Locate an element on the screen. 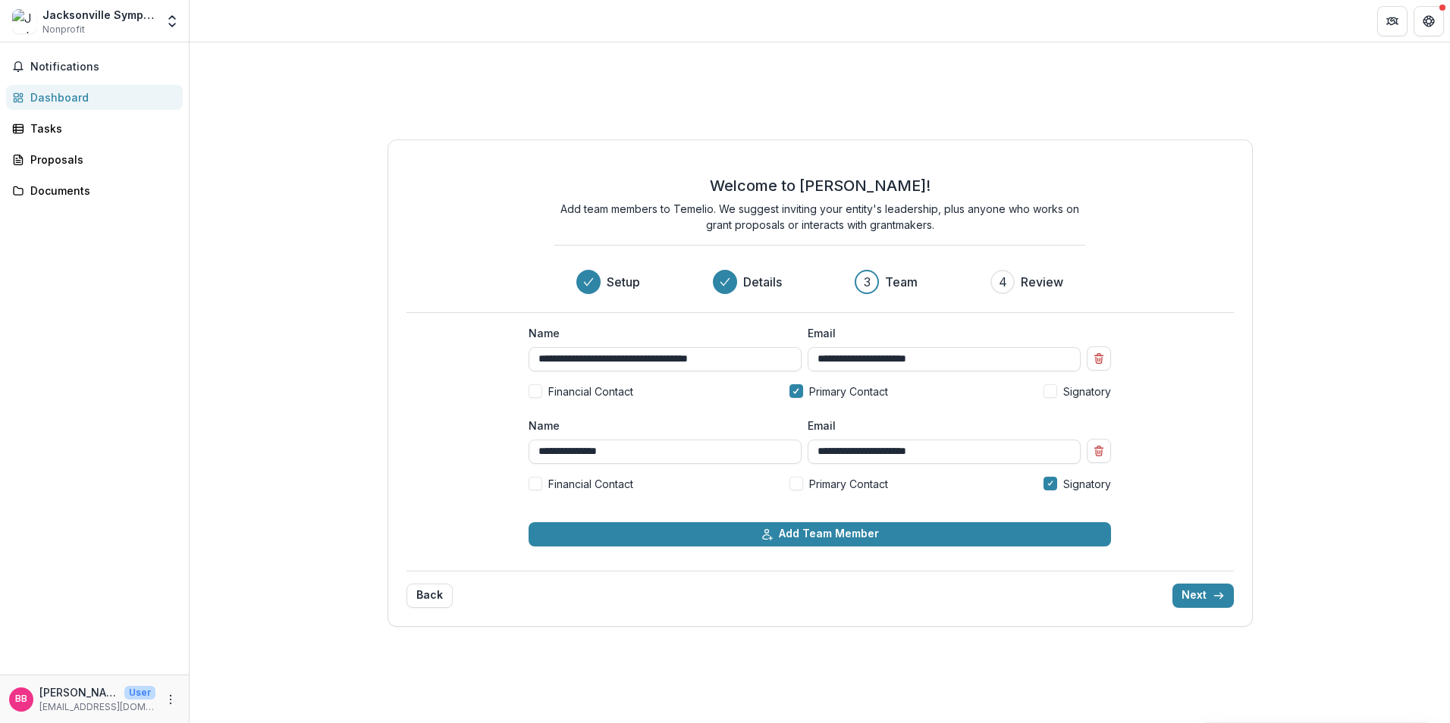 Image resolution: width=1450 pixels, height=723 pixels. button: Notifications is located at coordinates (94, 67).